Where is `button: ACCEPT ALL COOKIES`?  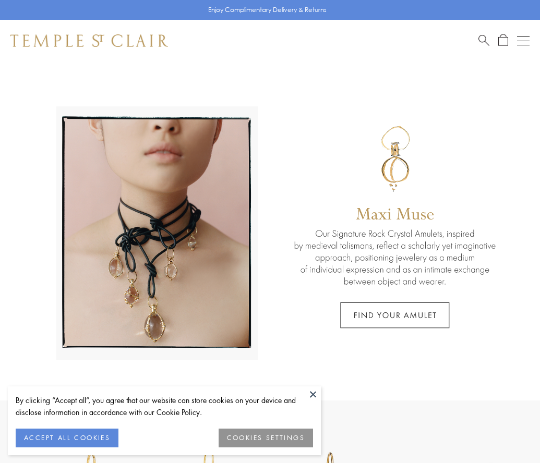
button: ACCEPT ALL COOKIES is located at coordinates (67, 438).